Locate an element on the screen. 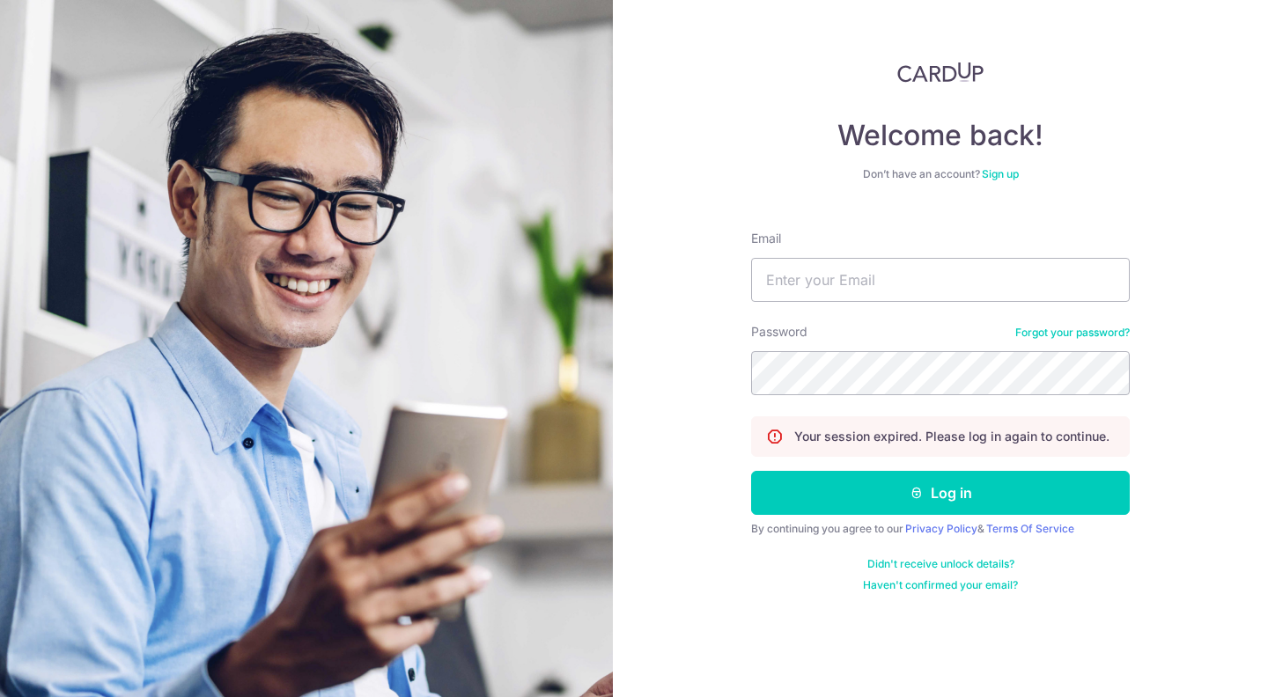 This screenshot has width=1268, height=697. a: Terms Of Service is located at coordinates (1030, 528).